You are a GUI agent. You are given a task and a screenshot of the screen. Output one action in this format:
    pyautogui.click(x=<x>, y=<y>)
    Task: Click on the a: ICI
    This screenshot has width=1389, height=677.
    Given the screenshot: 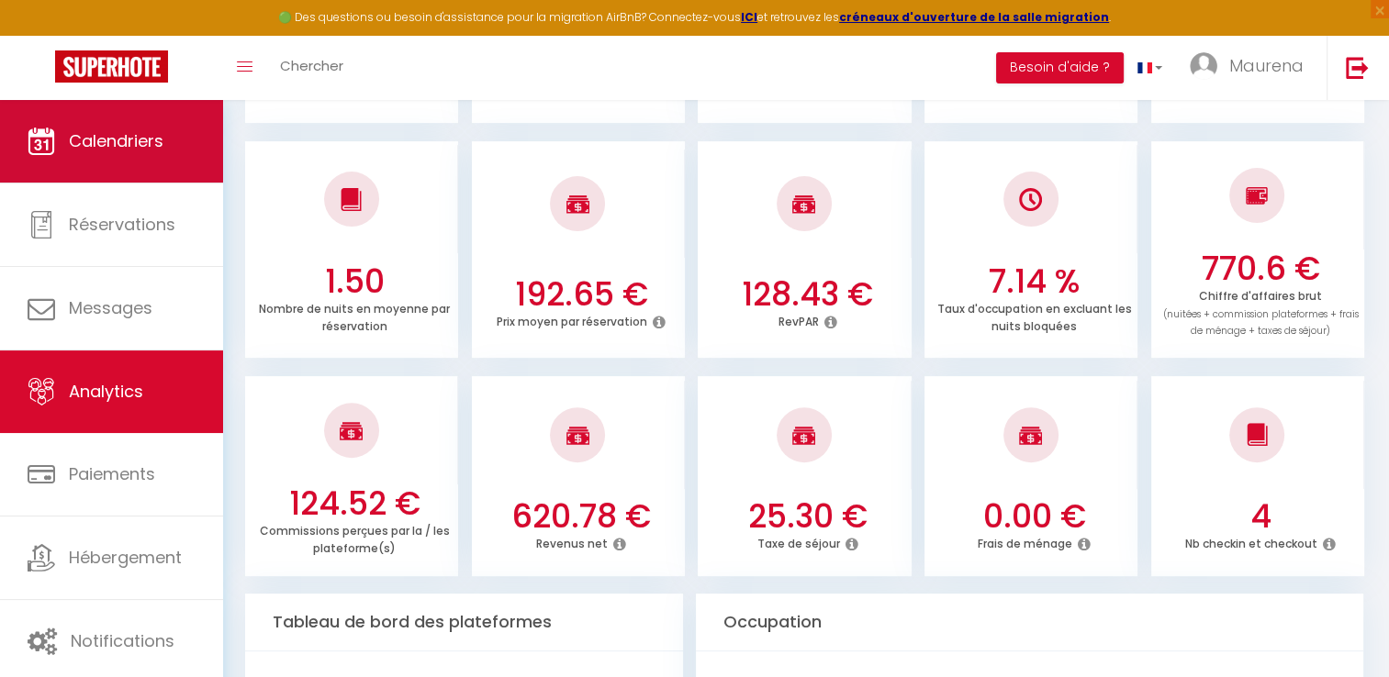 What is the action you would take?
    pyautogui.click(x=749, y=17)
    